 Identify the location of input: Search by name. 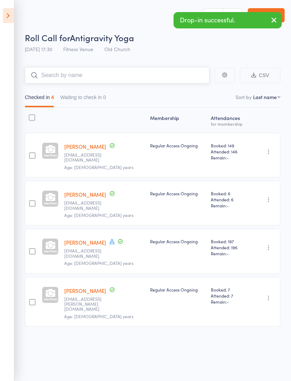
(117, 75).